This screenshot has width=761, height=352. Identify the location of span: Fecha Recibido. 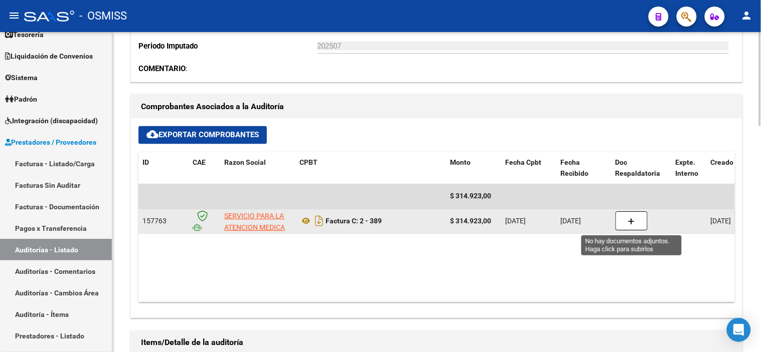
(574, 168).